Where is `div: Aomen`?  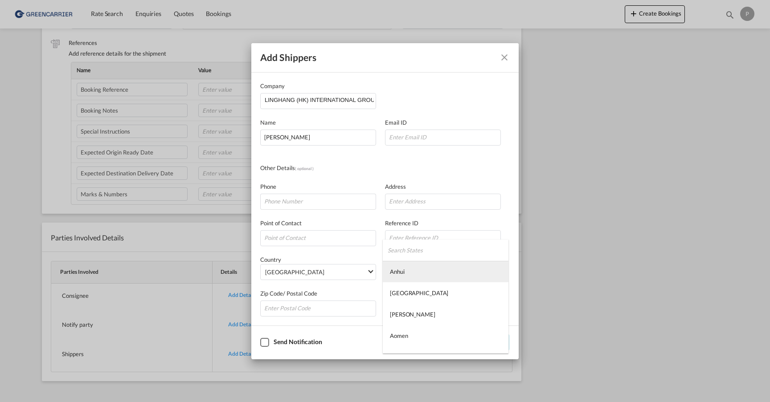
div: Aomen is located at coordinates (399, 336).